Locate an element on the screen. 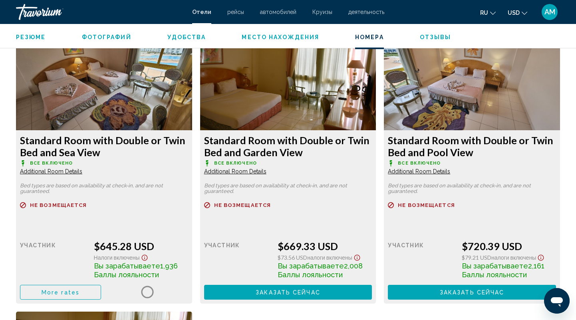 The height and width of the screenshot is (320, 576). a: Travorium is located at coordinates (100, 12).